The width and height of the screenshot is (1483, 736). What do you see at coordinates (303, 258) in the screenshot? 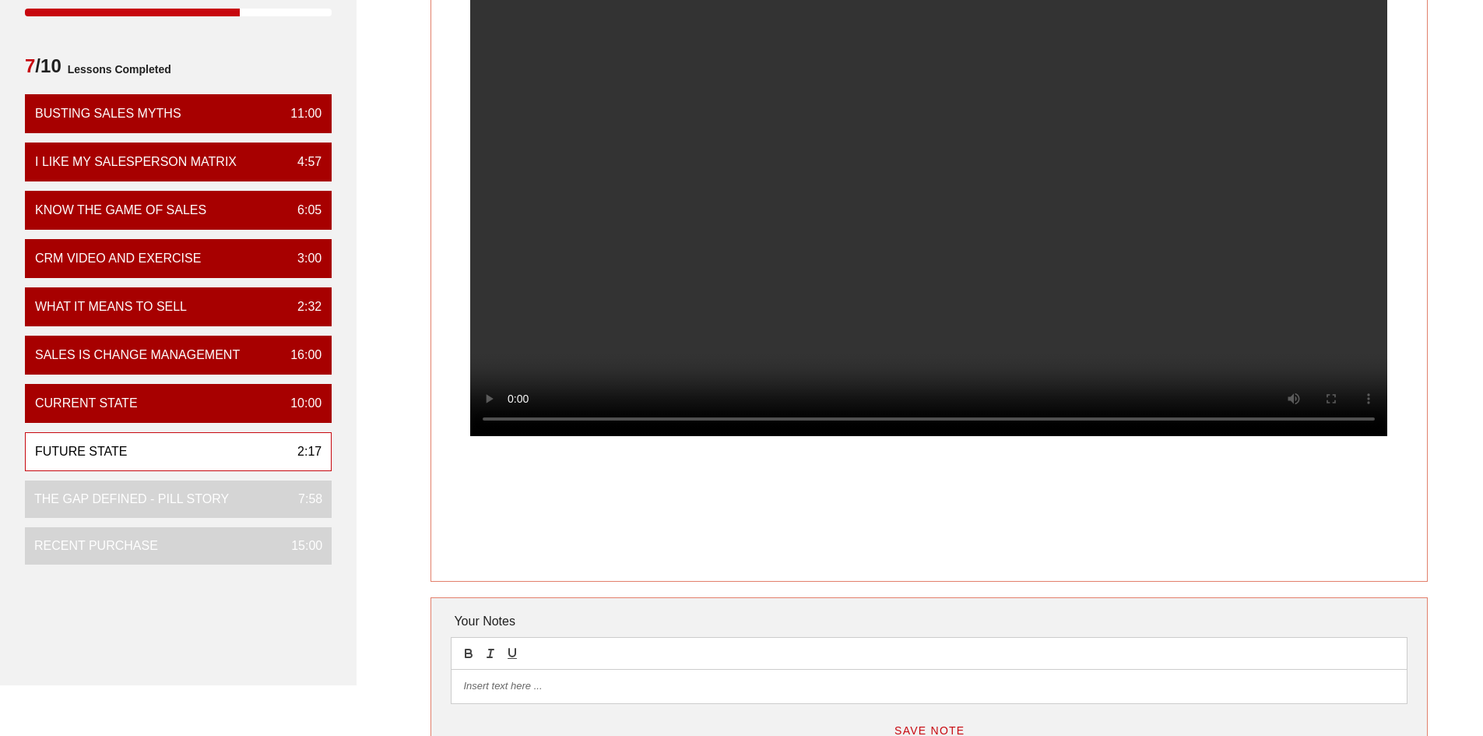
I see `div: 3:00` at bounding box center [303, 258].